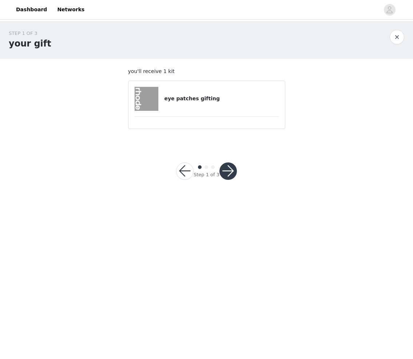 Image resolution: width=413 pixels, height=359 pixels. What do you see at coordinates (207, 71) in the screenshot?
I see `p: you'll receive 1 kit` at bounding box center [207, 71].